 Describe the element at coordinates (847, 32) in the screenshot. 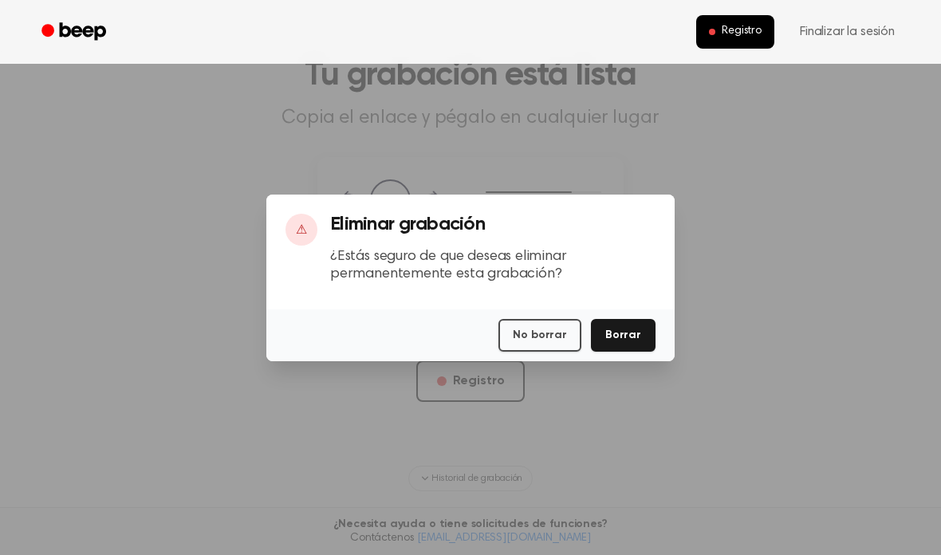

I see `font: Finalizar la sesión` at that location.